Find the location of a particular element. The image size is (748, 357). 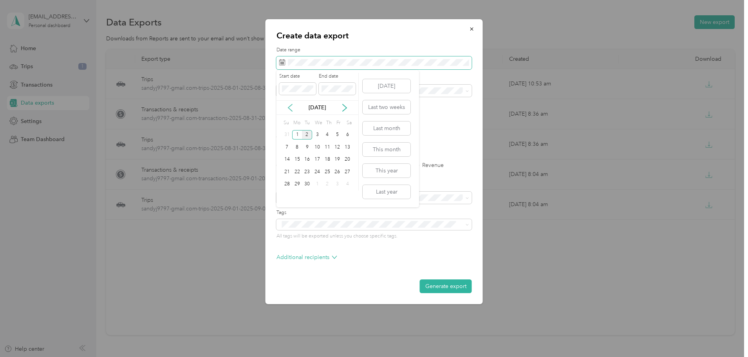

div: 27 is located at coordinates (347, 171).